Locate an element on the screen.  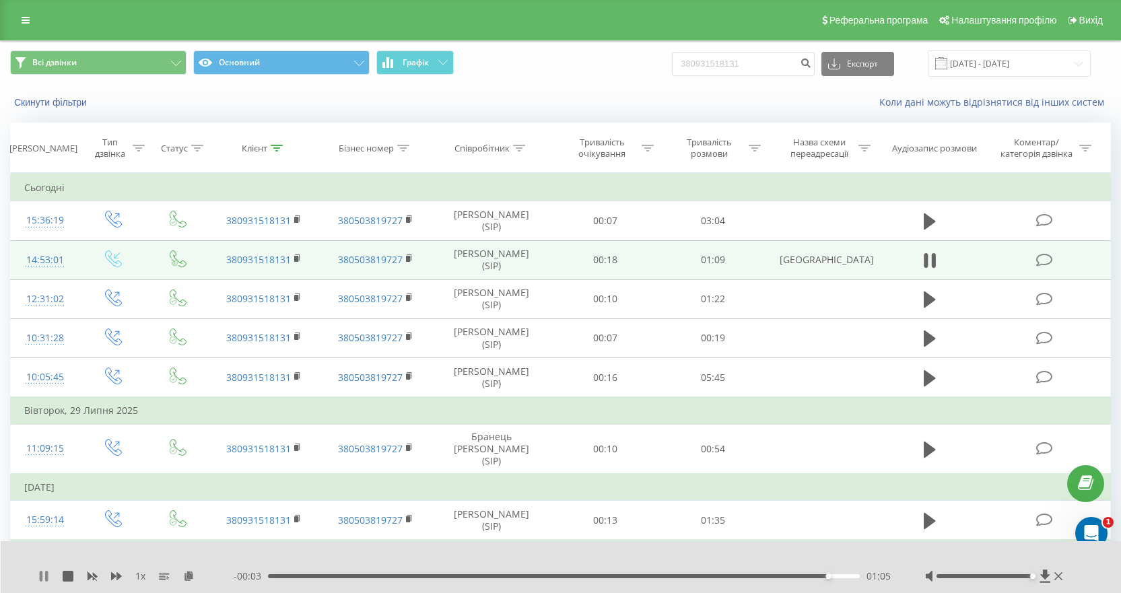
td: Вівторок, 29 Липня 2025 is located at coordinates (561, 411).